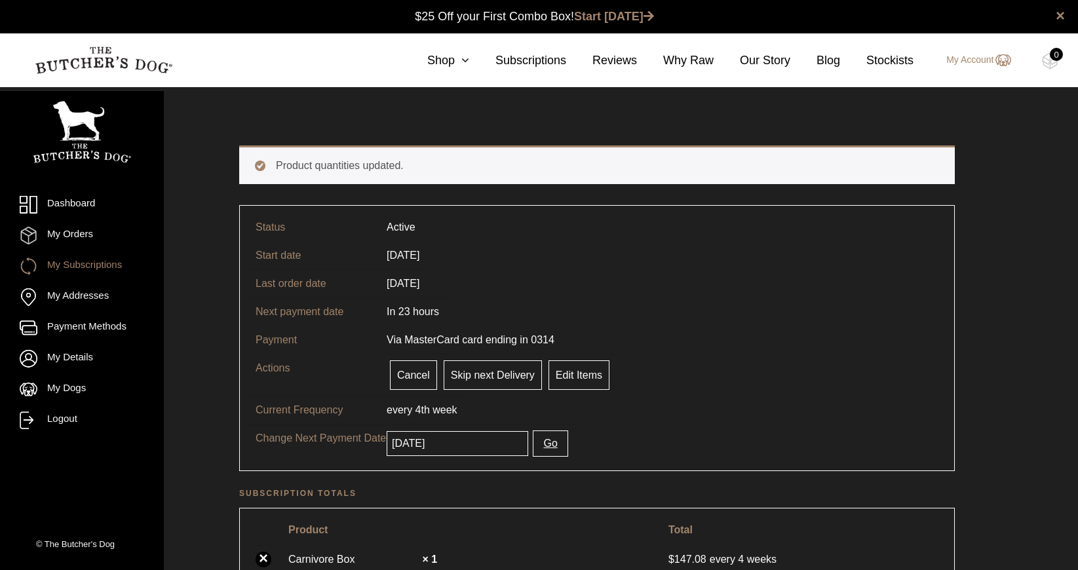 This screenshot has width=1078, height=570. I want to click on a: close, so click(1061, 16).